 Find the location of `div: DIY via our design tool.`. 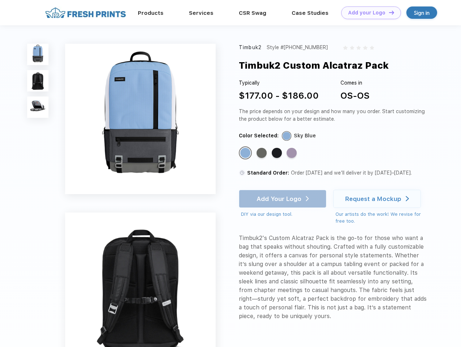

div: DIY via our design tool. is located at coordinates (284, 215).